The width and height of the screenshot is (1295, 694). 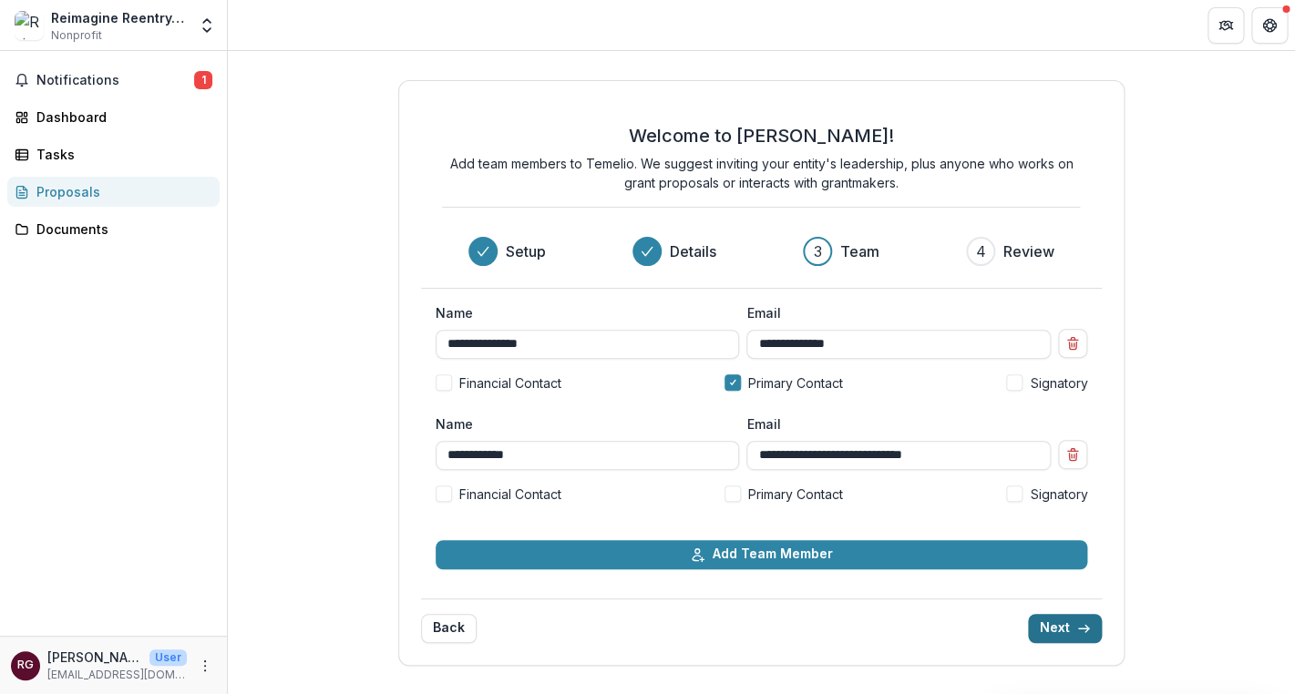 I want to click on h3: Setup, so click(x=525, y=252).